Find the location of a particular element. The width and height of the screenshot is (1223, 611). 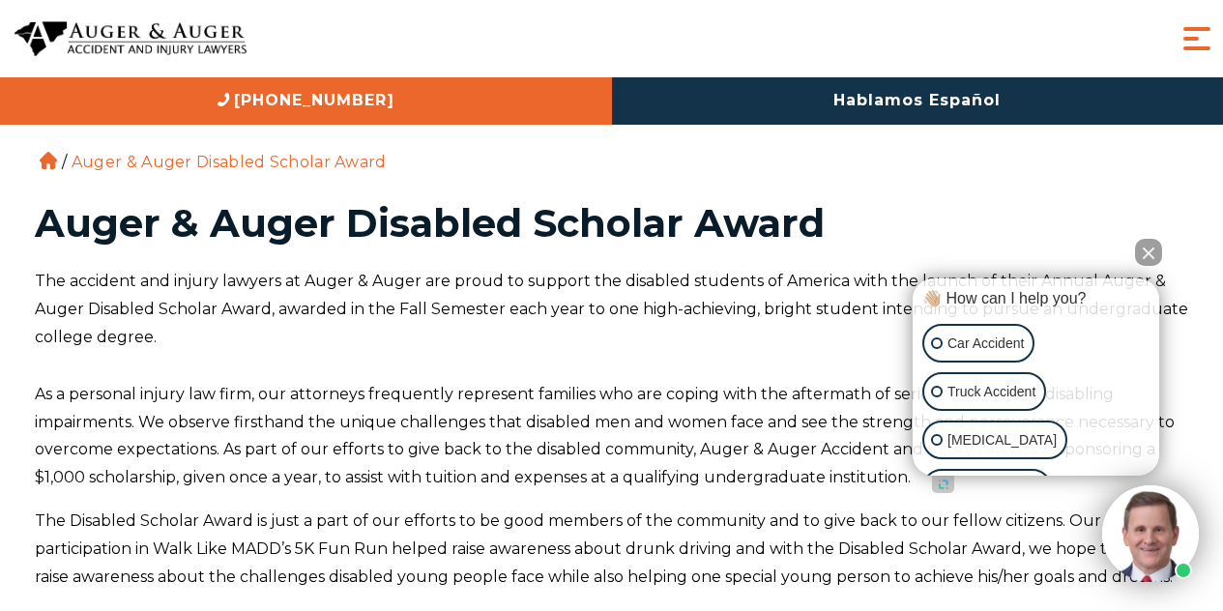

button: Close Intaker Chat Widget is located at coordinates (1149, 252).